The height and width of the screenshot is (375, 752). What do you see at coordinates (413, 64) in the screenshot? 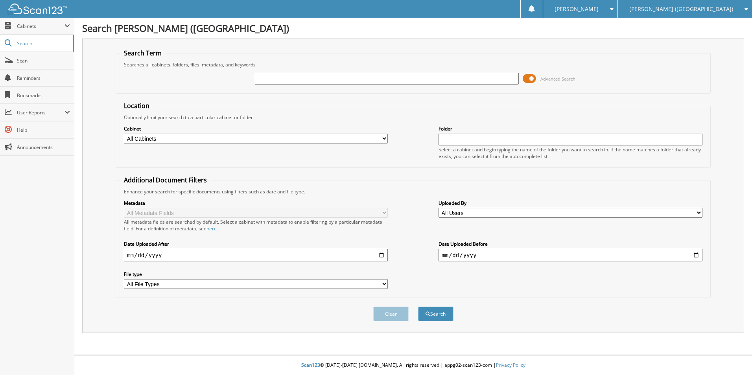
I see `div: Searches all cabinets, folders, files, metadata, and keywords` at bounding box center [413, 64].